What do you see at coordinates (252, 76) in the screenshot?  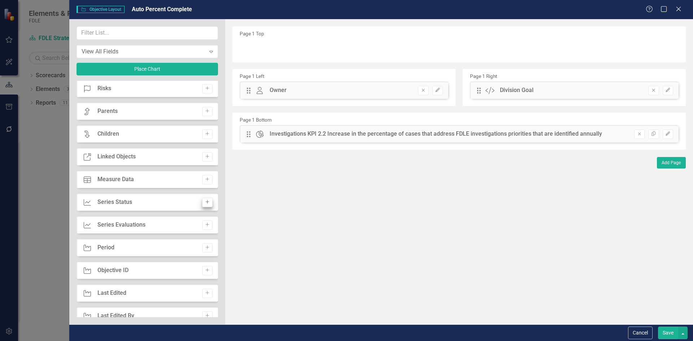 I see `small: Page 1 Left` at bounding box center [252, 76].